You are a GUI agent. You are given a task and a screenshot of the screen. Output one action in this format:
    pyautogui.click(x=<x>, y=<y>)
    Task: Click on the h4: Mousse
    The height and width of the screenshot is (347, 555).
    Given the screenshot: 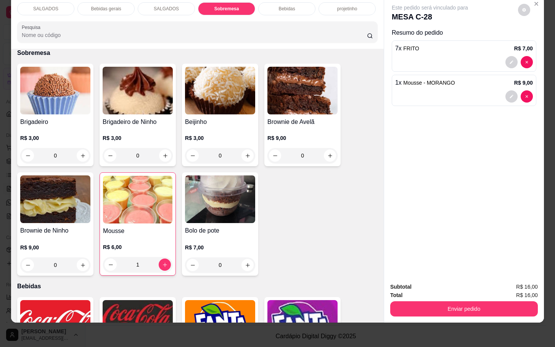 What is the action you would take?
    pyautogui.click(x=138, y=231)
    